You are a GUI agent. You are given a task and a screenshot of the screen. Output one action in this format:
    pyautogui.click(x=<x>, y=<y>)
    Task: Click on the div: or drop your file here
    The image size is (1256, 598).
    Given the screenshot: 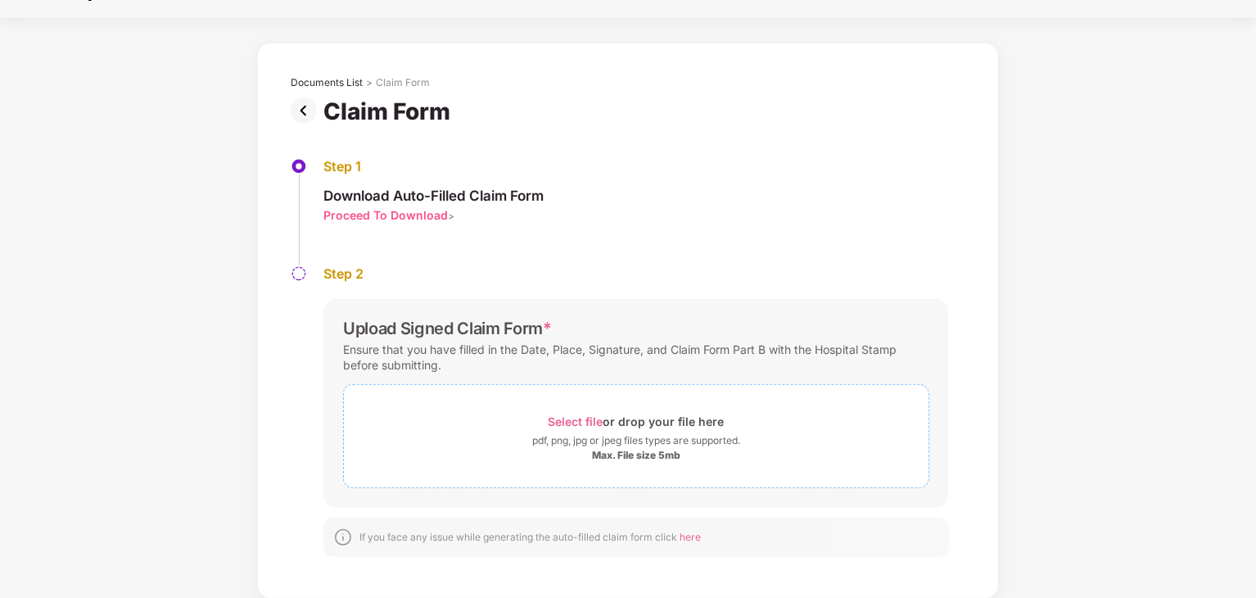 What is the action you would take?
    pyautogui.click(x=636, y=421)
    